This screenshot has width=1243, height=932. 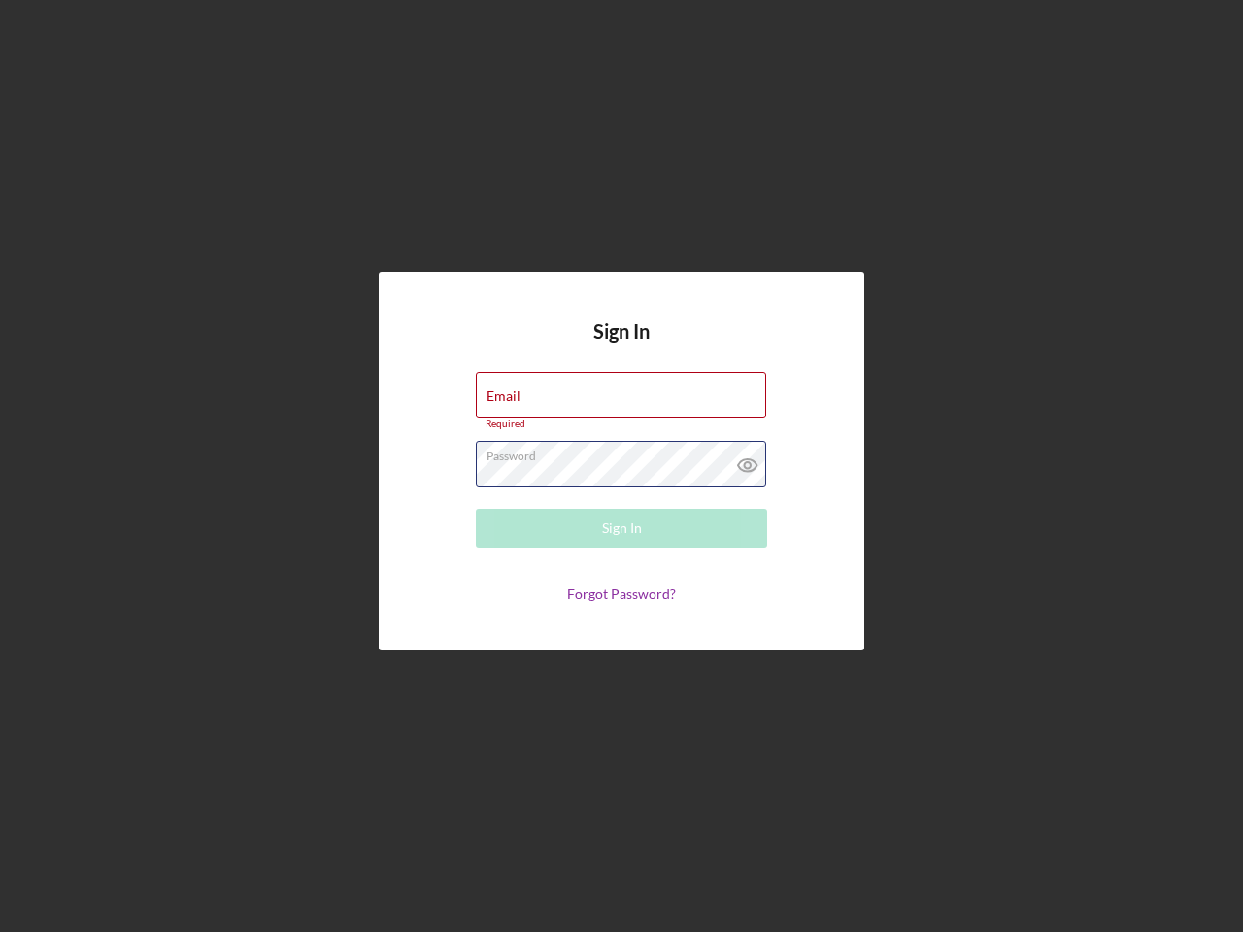 What do you see at coordinates (622, 528) in the screenshot?
I see `div: Sign In` at bounding box center [622, 528].